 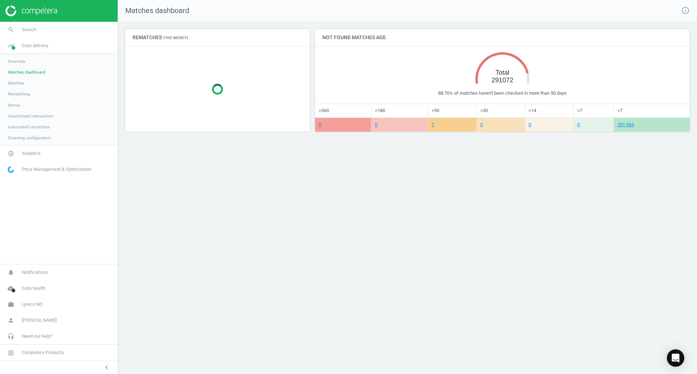 What do you see at coordinates (11, 336) in the screenshot?
I see `i: headset_mic` at bounding box center [11, 336].